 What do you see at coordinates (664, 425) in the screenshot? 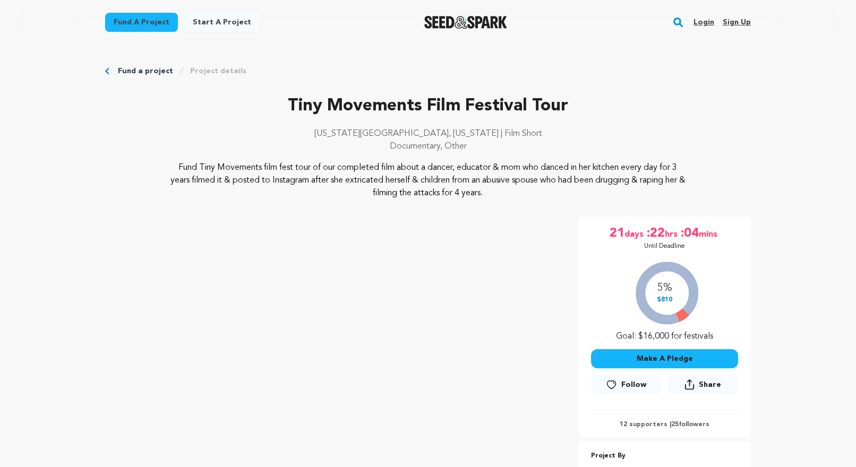
I see `p: 12 supporters | followers` at bounding box center [664, 425].